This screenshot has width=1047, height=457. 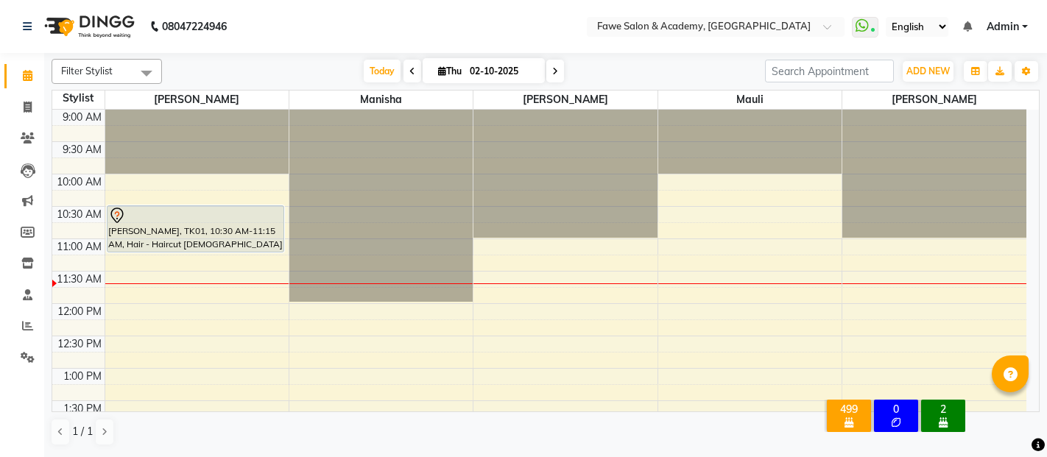 I want to click on span: Admin, so click(x=1003, y=27).